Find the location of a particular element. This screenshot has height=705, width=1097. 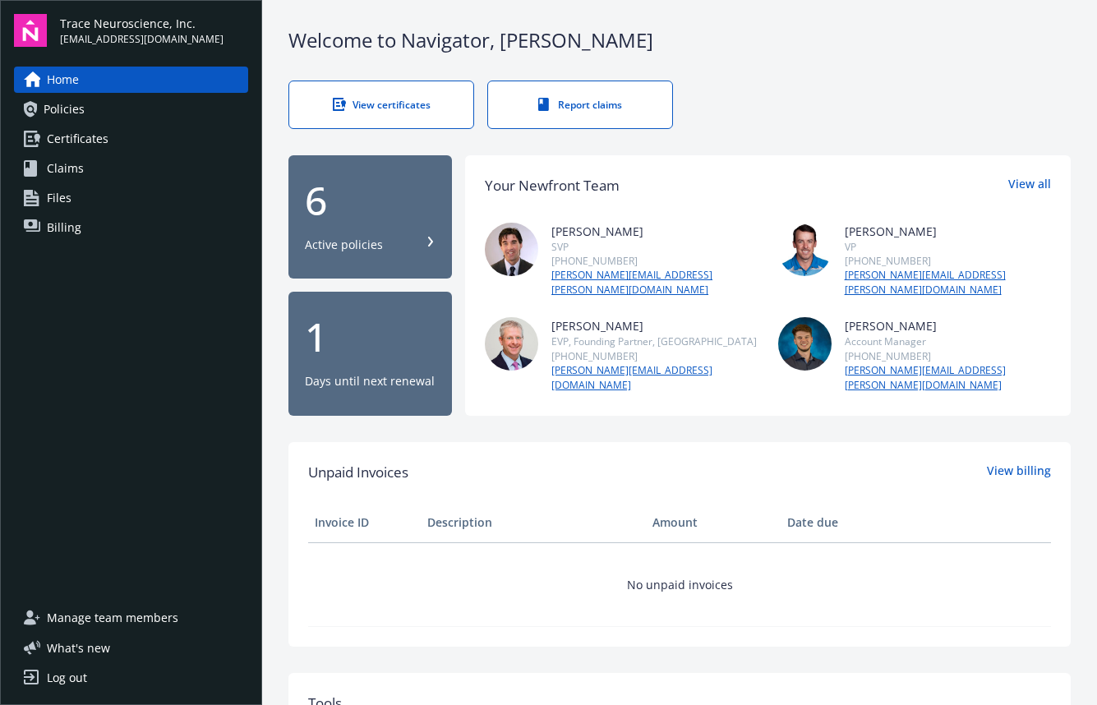

div: Days until next renewal is located at coordinates (370, 381).